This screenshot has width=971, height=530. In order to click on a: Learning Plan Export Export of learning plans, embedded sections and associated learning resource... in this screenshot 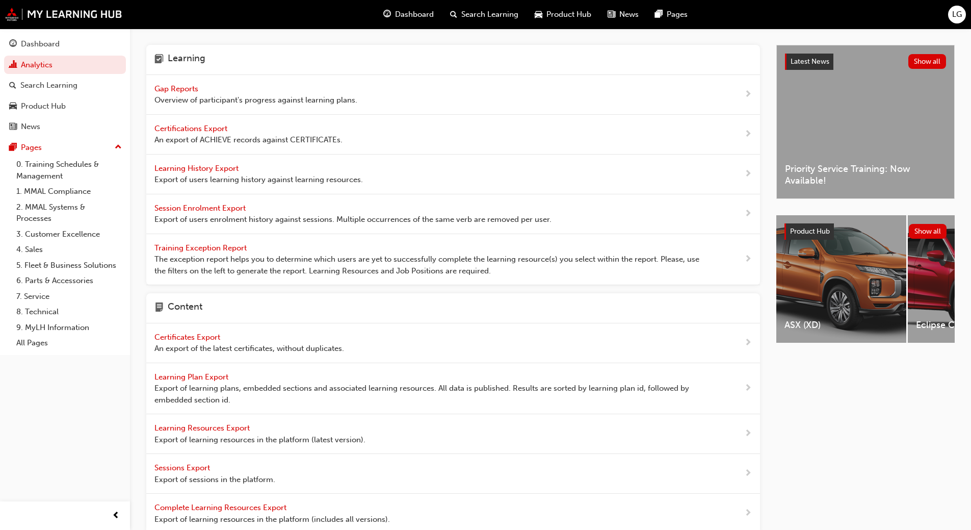, I will do `click(453, 388)`.